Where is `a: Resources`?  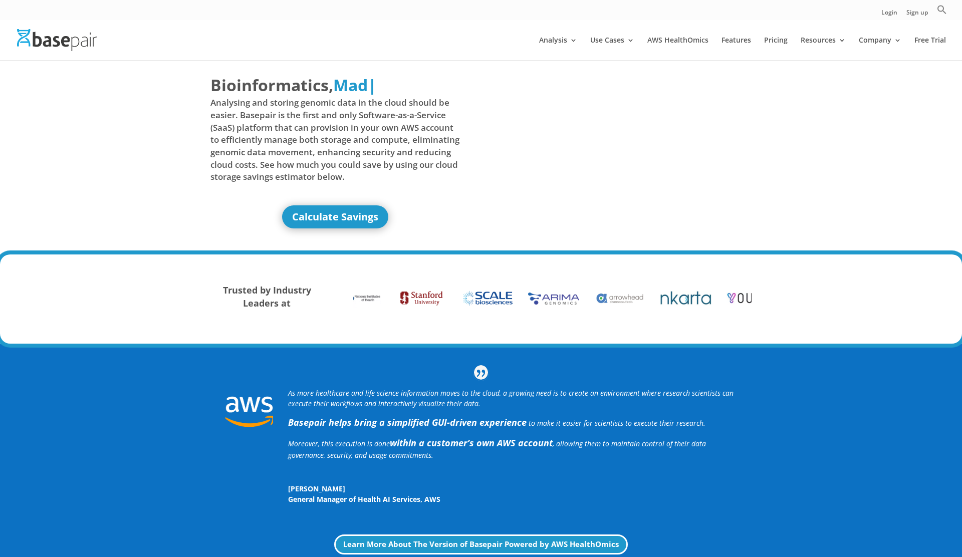 a: Resources is located at coordinates (824, 48).